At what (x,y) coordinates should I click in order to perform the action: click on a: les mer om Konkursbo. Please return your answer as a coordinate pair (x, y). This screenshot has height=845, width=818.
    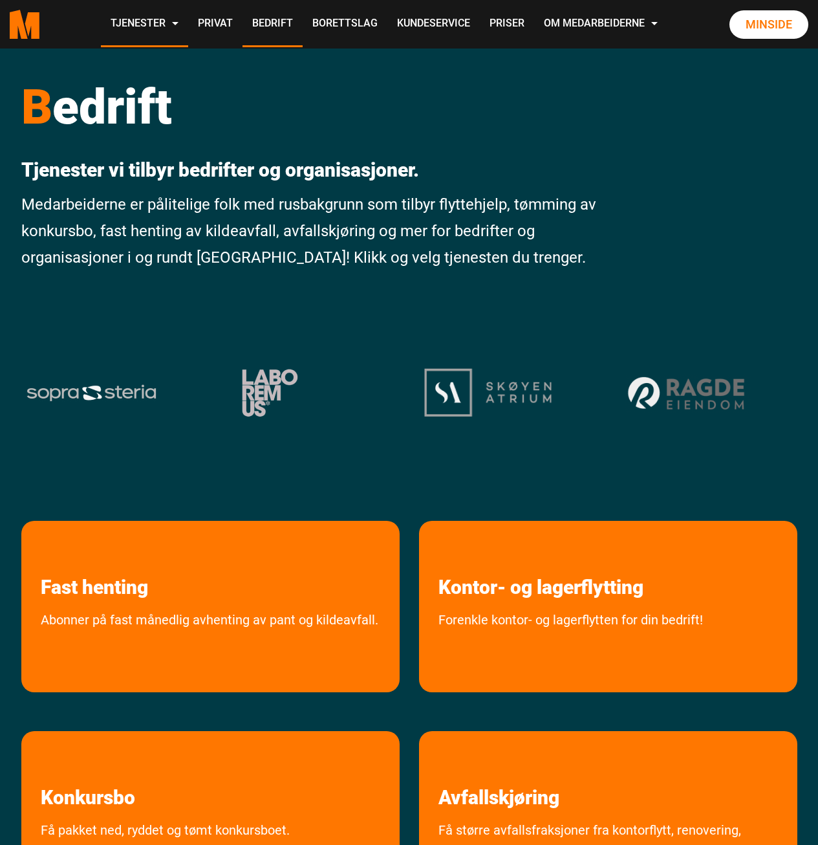
    Looking at the image, I should click on (88, 770).